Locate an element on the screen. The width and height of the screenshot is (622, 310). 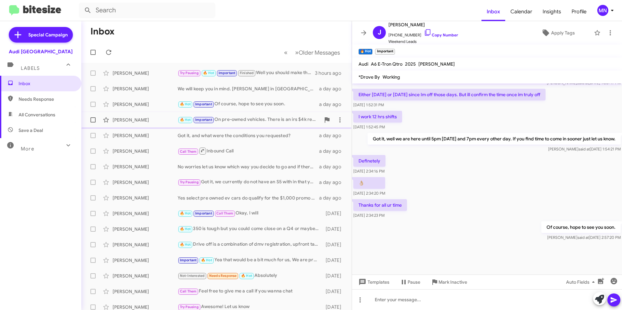
button: Mark Inactive is located at coordinates (449, 282).